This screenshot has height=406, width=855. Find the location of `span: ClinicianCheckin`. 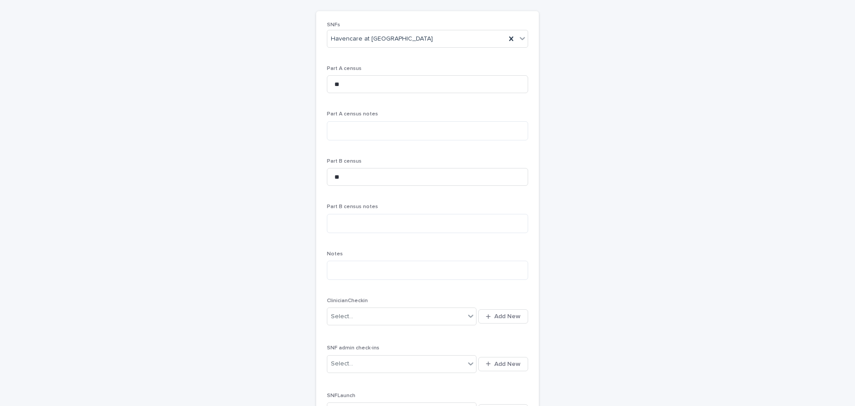

span: ClinicianCheckin is located at coordinates (347, 301).